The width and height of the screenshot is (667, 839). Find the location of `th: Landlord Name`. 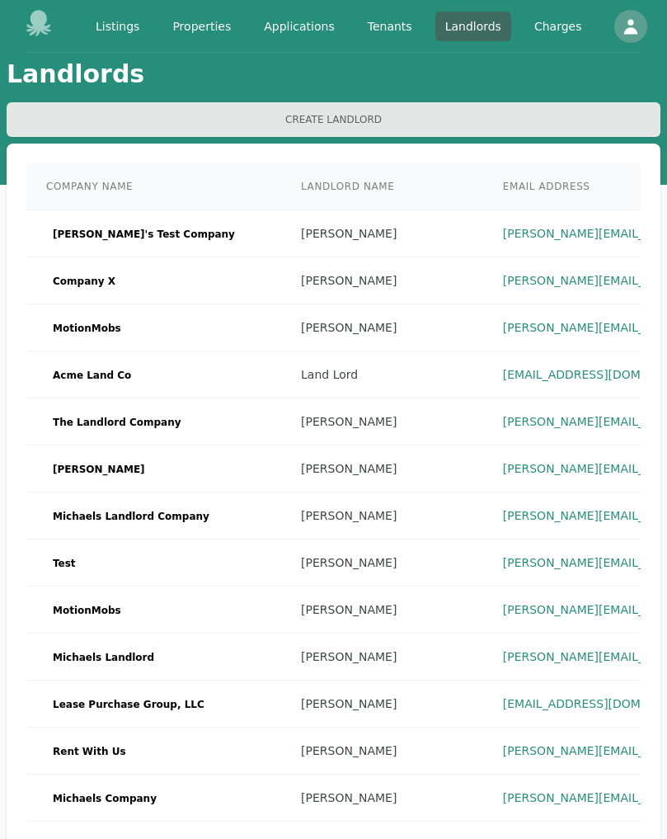

th: Landlord Name is located at coordinates (382, 186).